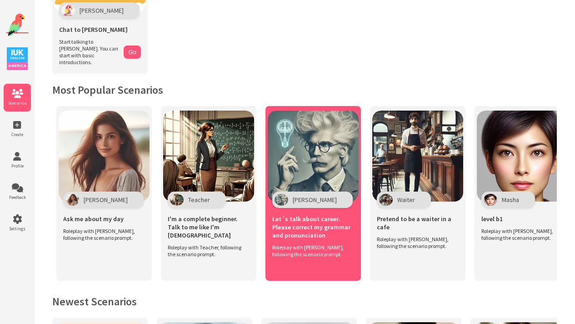 The image size is (575, 324). What do you see at coordinates (510, 200) in the screenshot?
I see `span: Masha` at bounding box center [510, 200].